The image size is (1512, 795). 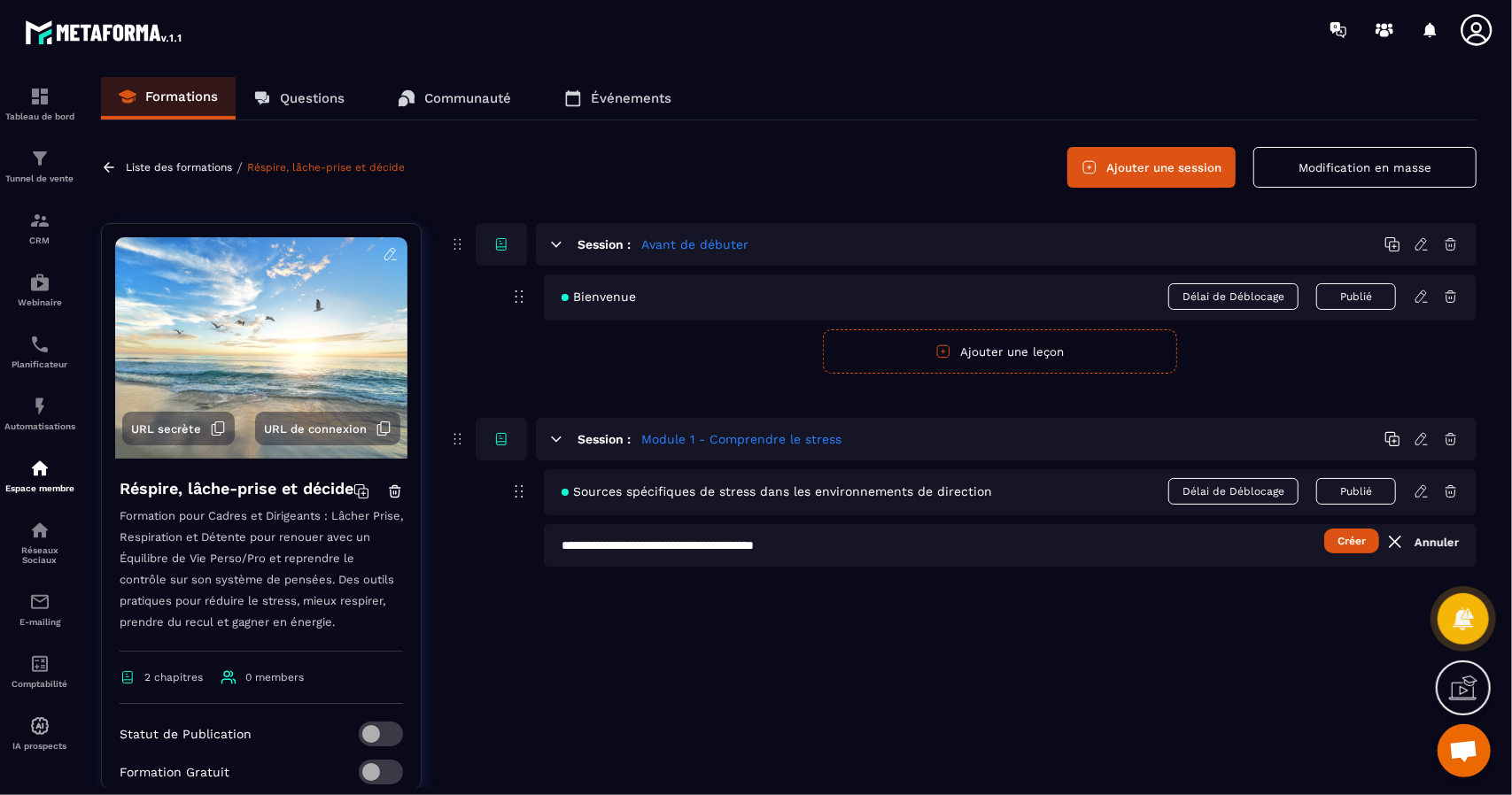 What do you see at coordinates (174, 773) in the screenshot?
I see `p: Formation Gratuit` at bounding box center [174, 773].